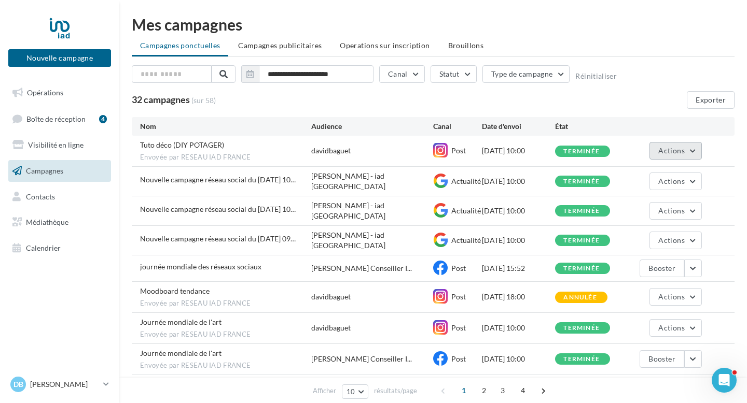 Image resolution: width=747 pixels, height=403 pixels. I want to click on span: 10, so click(351, 392).